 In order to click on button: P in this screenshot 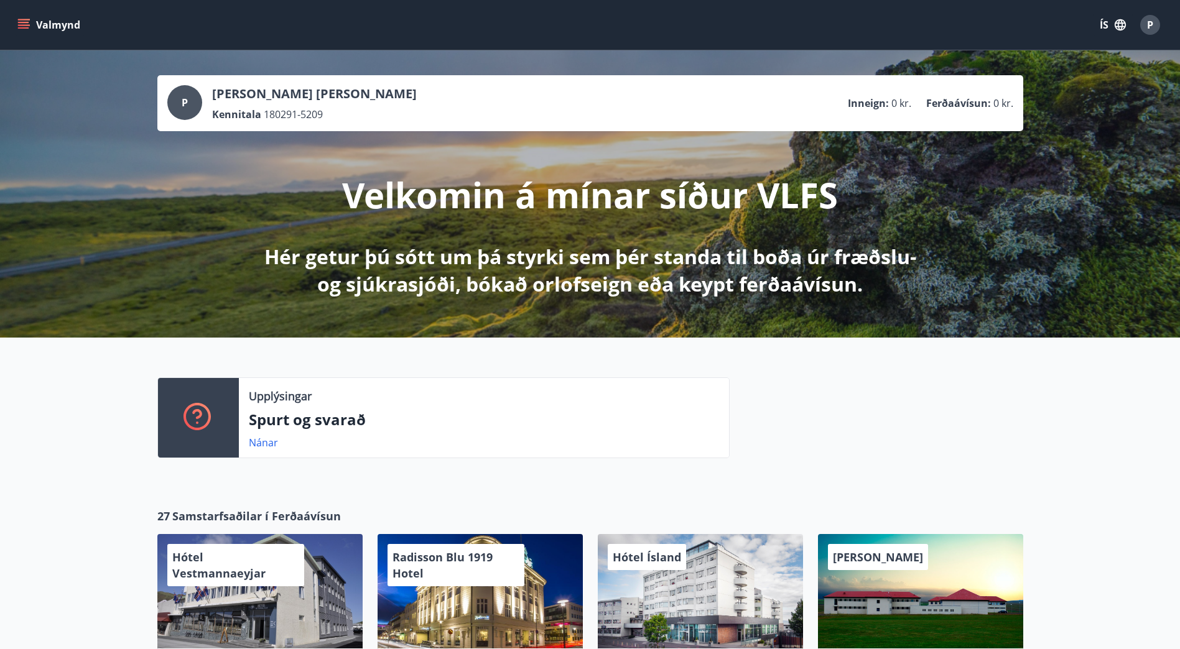, I will do `click(1150, 25)`.